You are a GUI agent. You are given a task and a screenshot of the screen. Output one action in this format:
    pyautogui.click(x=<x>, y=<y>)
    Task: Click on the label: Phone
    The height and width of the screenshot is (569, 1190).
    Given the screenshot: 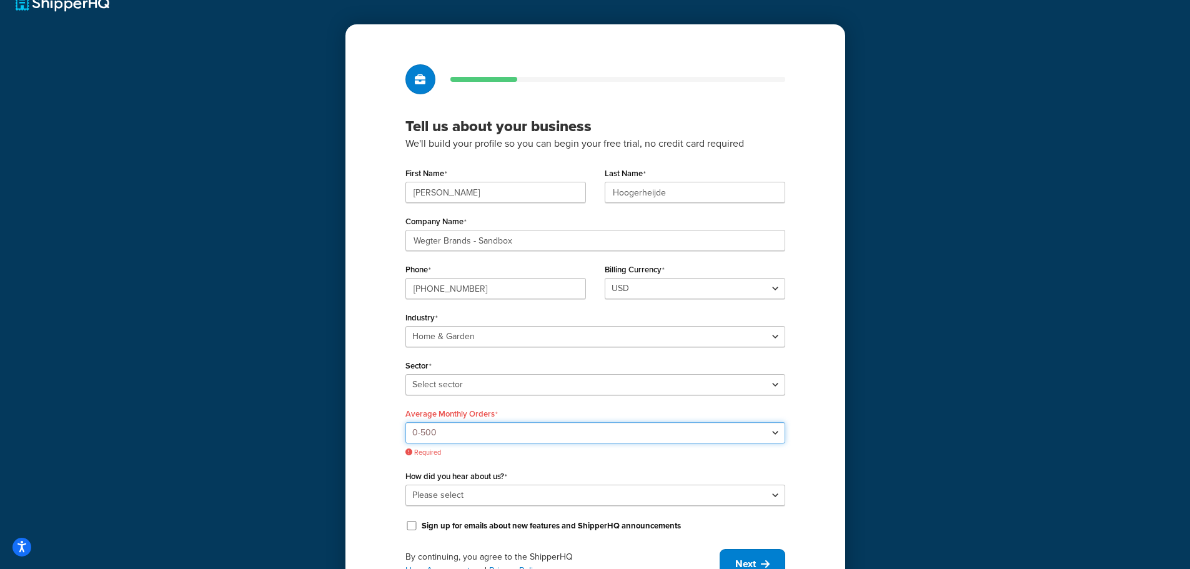 What is the action you would take?
    pyautogui.click(x=418, y=270)
    